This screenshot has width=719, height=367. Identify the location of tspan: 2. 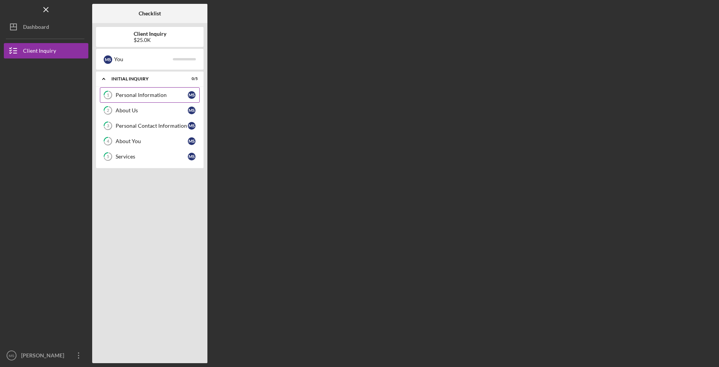
(108, 110).